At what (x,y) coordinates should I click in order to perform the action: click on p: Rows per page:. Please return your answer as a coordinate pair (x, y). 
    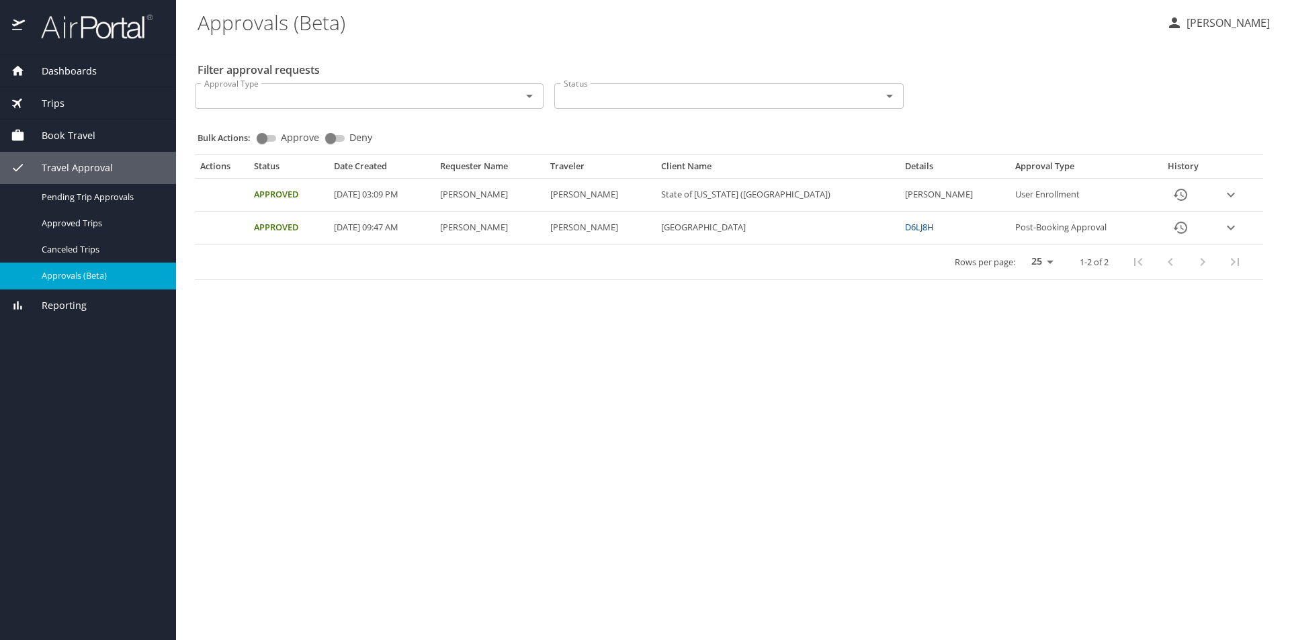
    Looking at the image, I should click on (985, 262).